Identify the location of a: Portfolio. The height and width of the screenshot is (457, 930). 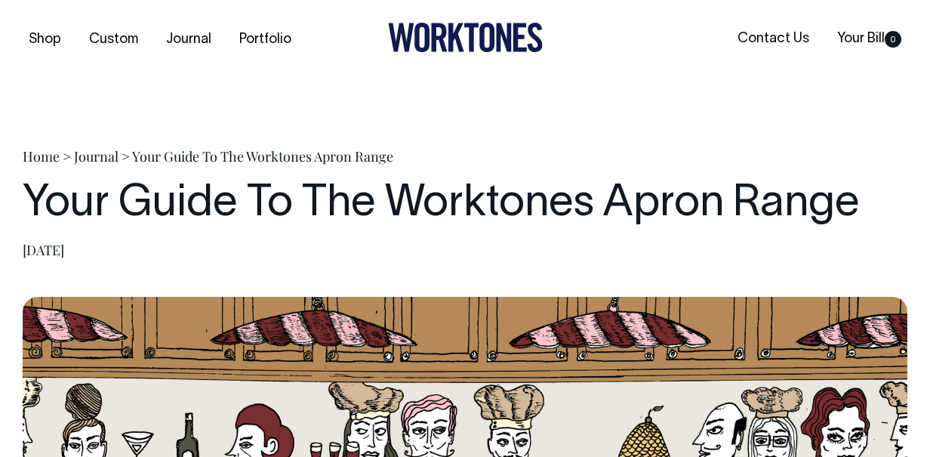
(265, 39).